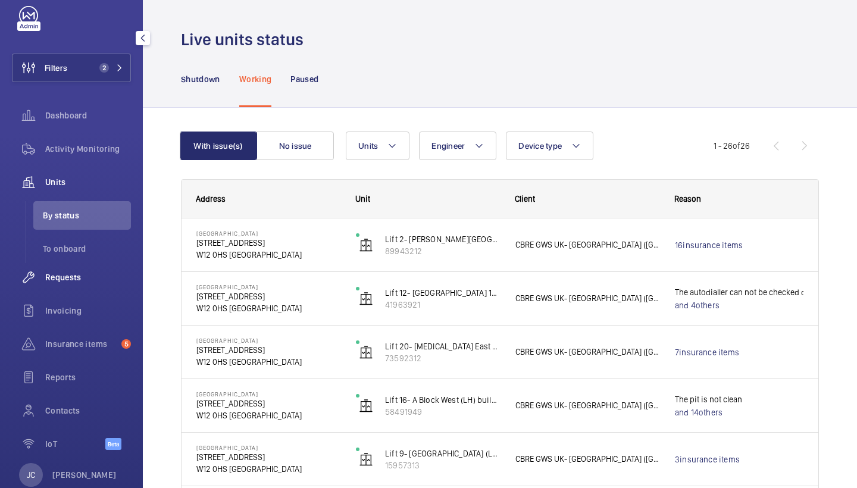 This screenshot has height=488, width=857. Describe the element at coordinates (739, 460) in the screenshot. I see `a: 3insurance items` at that location.